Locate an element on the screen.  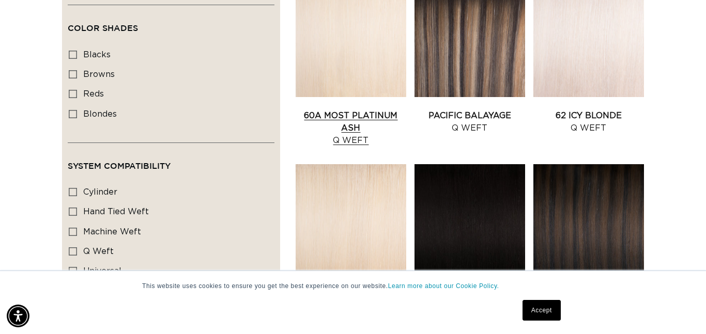
a: Accept is located at coordinates (542, 311).